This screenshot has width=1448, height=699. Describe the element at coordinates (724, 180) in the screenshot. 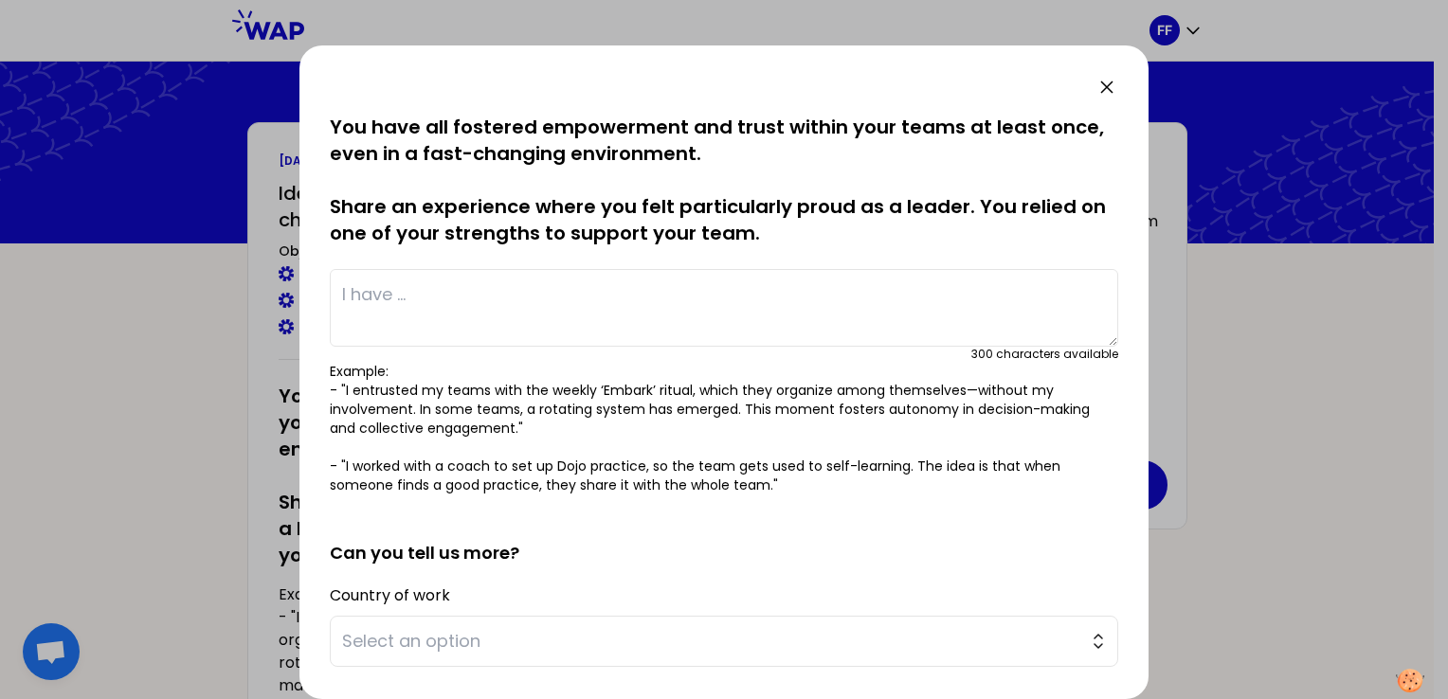

I see `p: You have all fostered empowerment and trust within your teams at least once, even in a fast-chang...` at that location.